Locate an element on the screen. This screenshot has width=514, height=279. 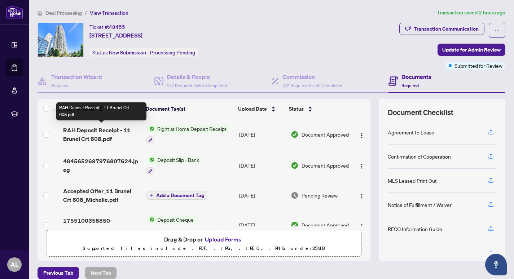
div: MLS Leased Print Out is located at coordinates (413, 181).